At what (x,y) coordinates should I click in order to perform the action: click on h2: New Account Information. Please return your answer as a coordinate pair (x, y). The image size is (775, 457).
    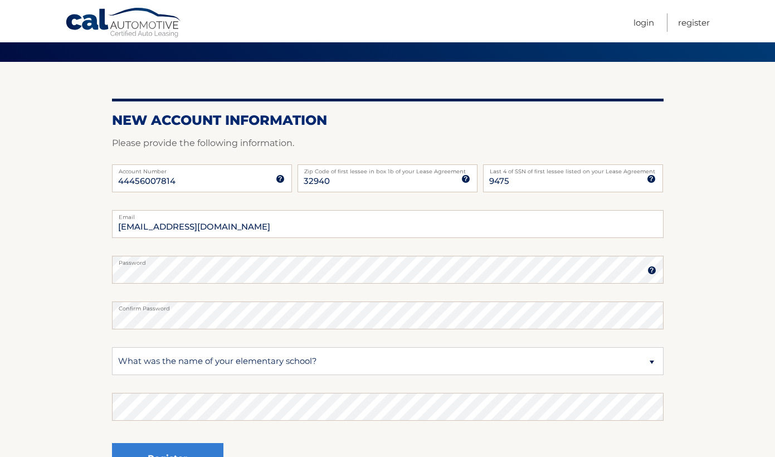
    Looking at the image, I should click on (388, 120).